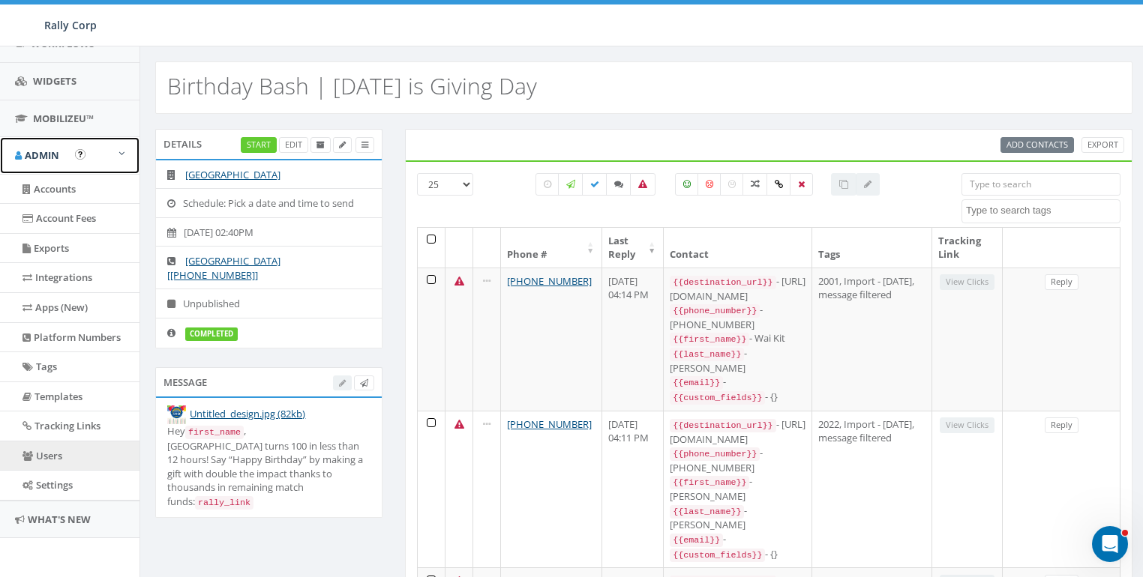  I want to click on code: rally_link, so click(224, 503).